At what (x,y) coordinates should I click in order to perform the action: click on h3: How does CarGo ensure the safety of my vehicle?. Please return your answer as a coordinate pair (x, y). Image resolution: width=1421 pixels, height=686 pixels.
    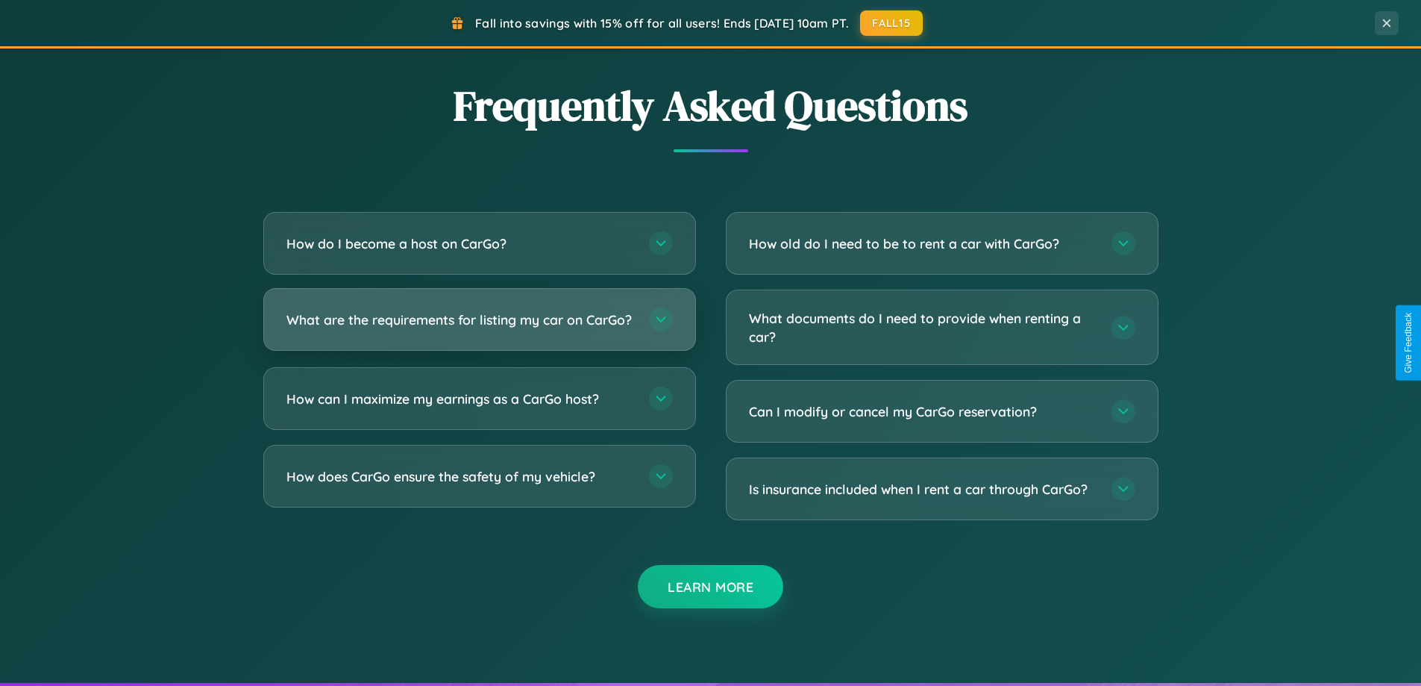
    Looking at the image, I should click on (460, 476).